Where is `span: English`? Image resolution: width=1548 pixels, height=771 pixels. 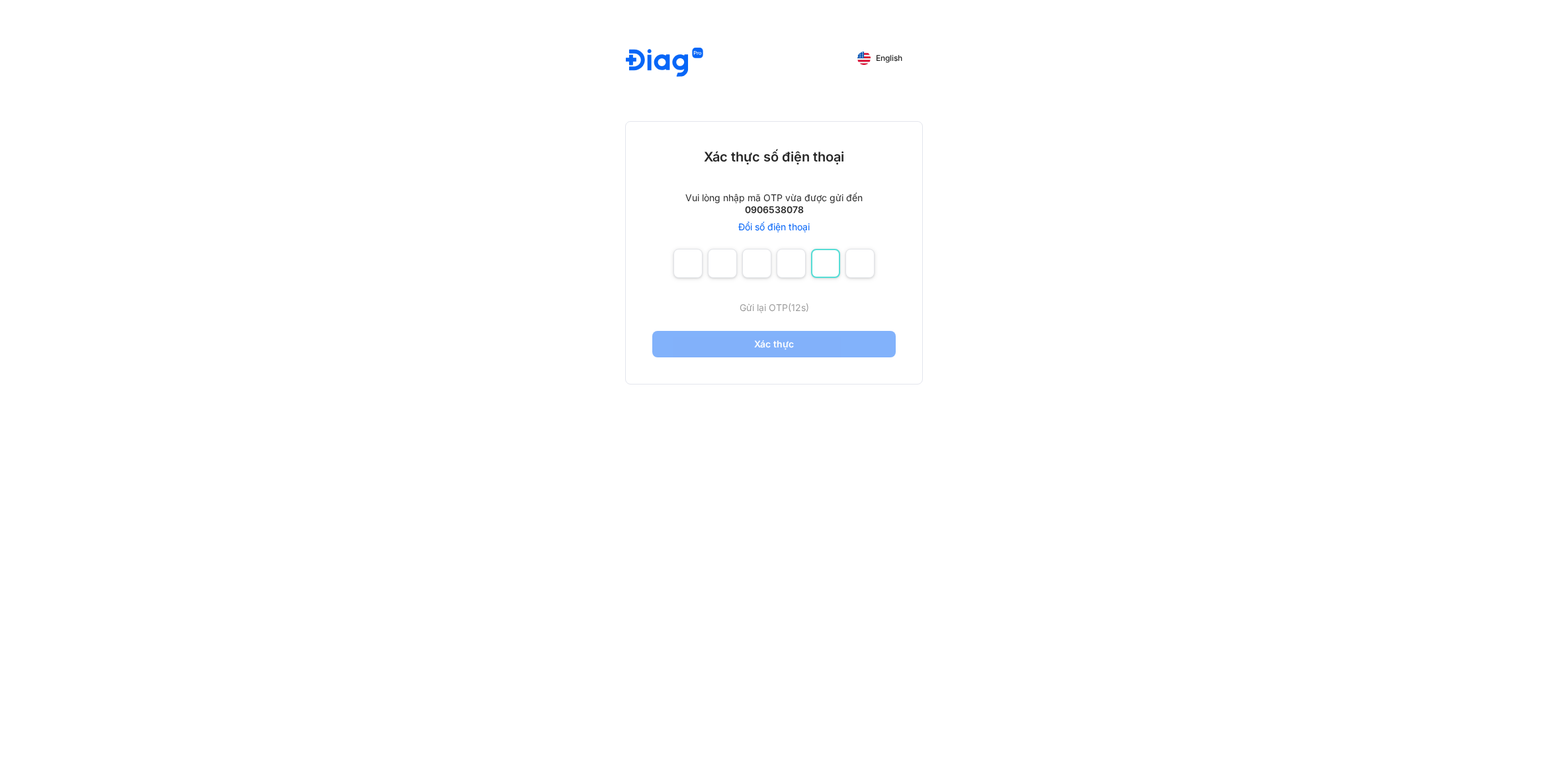 span: English is located at coordinates (889, 58).